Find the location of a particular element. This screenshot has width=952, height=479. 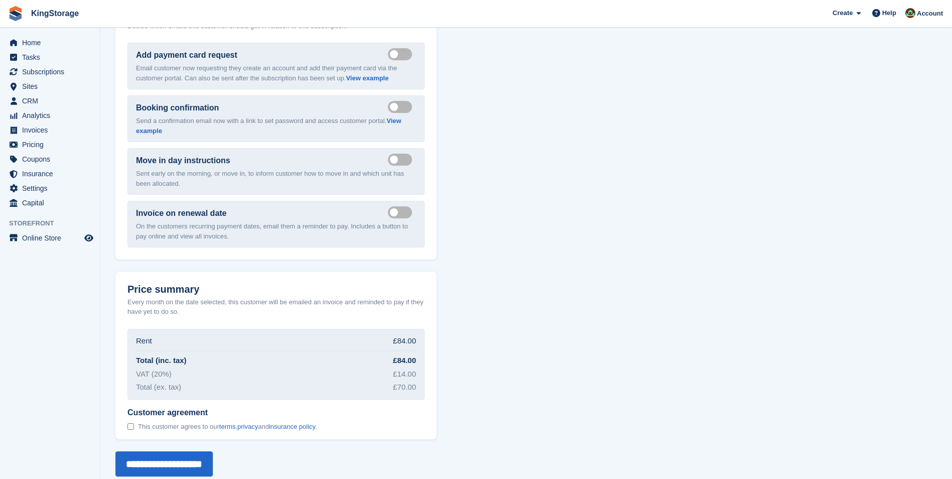

label: Booking confirmation is located at coordinates (177, 108).